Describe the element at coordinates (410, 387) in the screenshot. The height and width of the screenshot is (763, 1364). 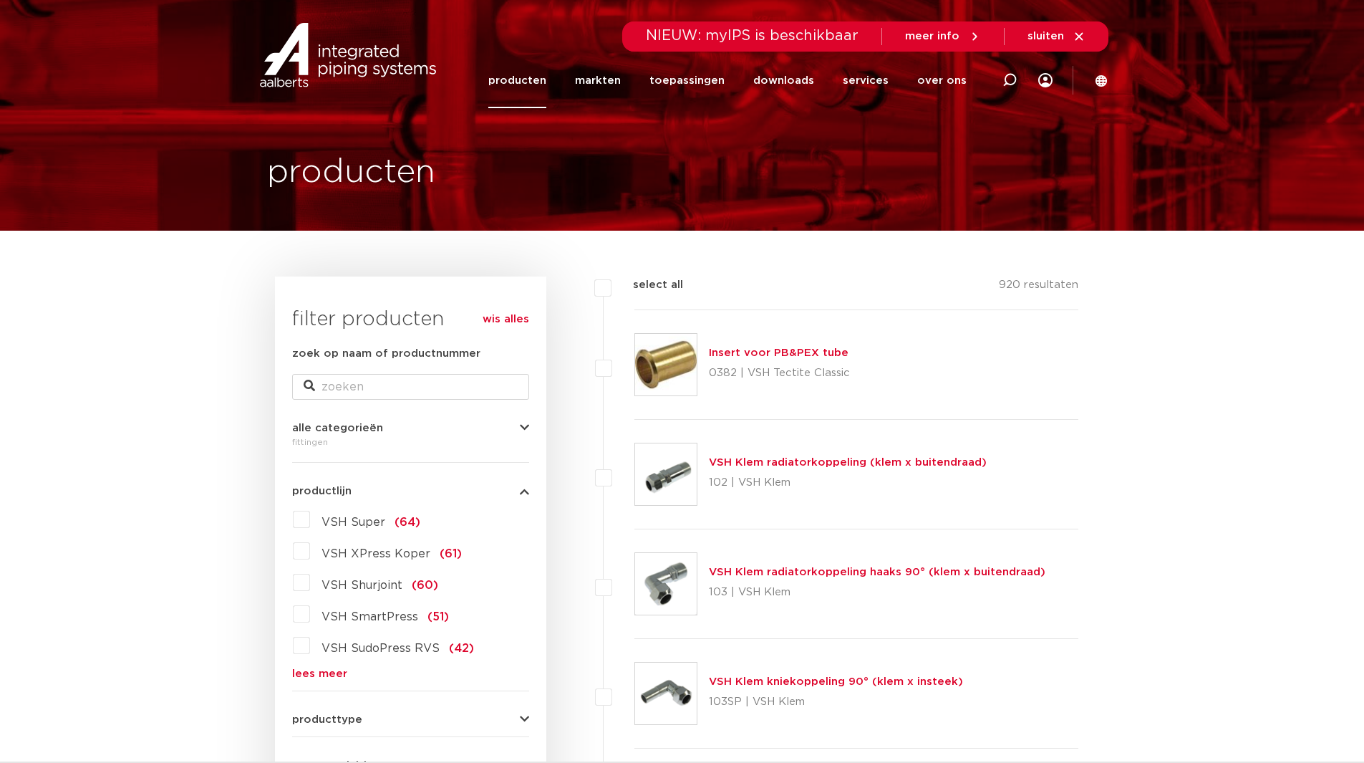
I see `input: zoeken` at that location.